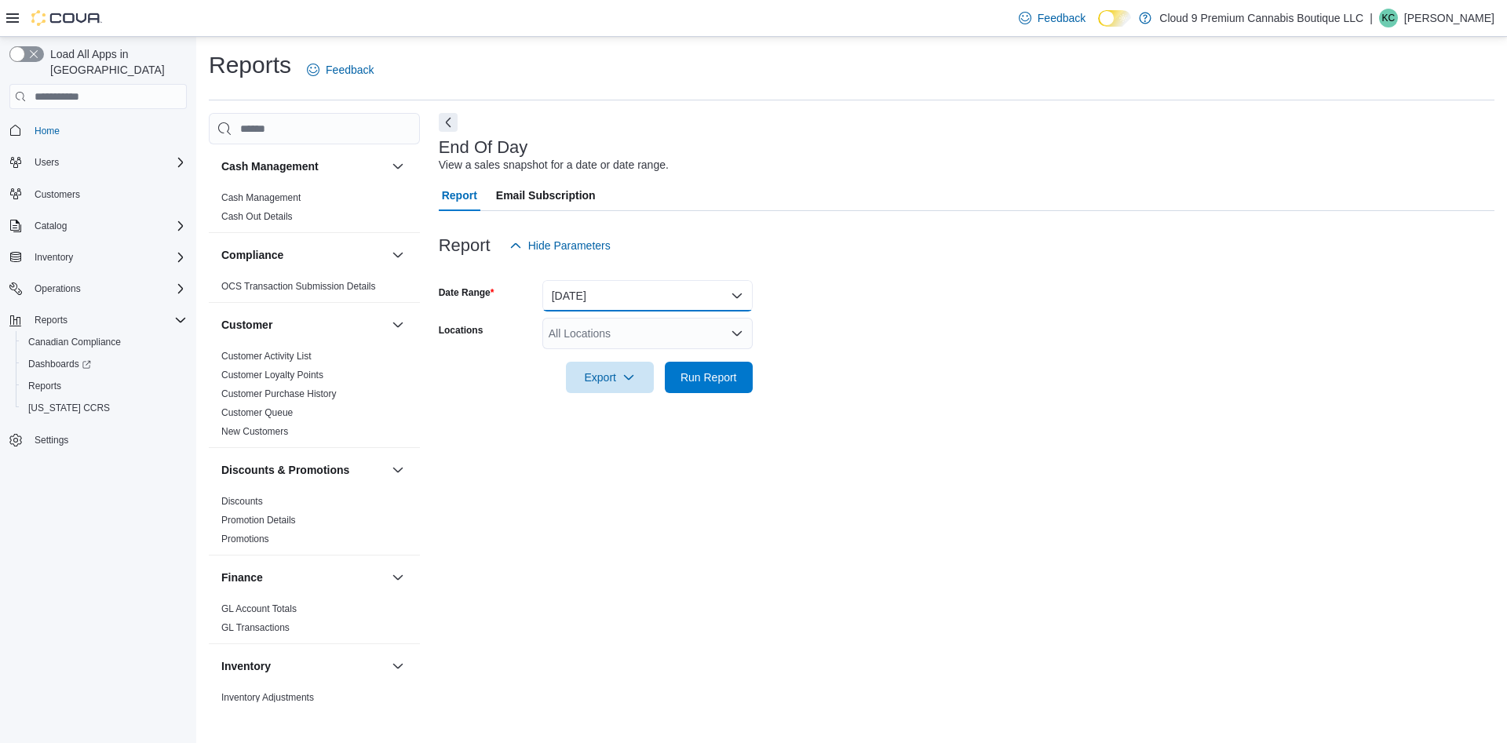 Image resolution: width=1507 pixels, height=743 pixels. What do you see at coordinates (259, 609) in the screenshot?
I see `span: GL Account Totals` at bounding box center [259, 609].